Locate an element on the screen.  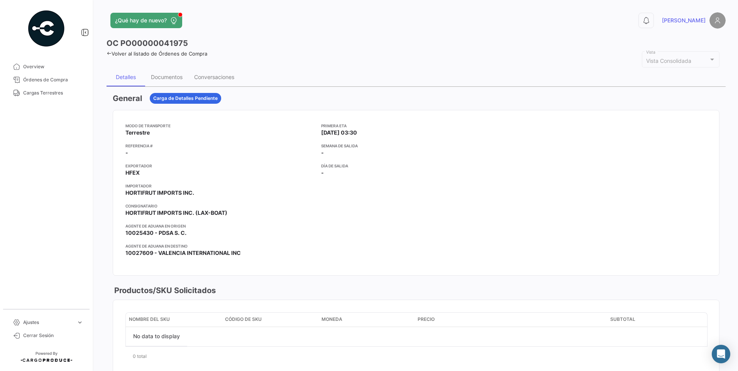
div: No data to display is located at coordinates (156, 337).